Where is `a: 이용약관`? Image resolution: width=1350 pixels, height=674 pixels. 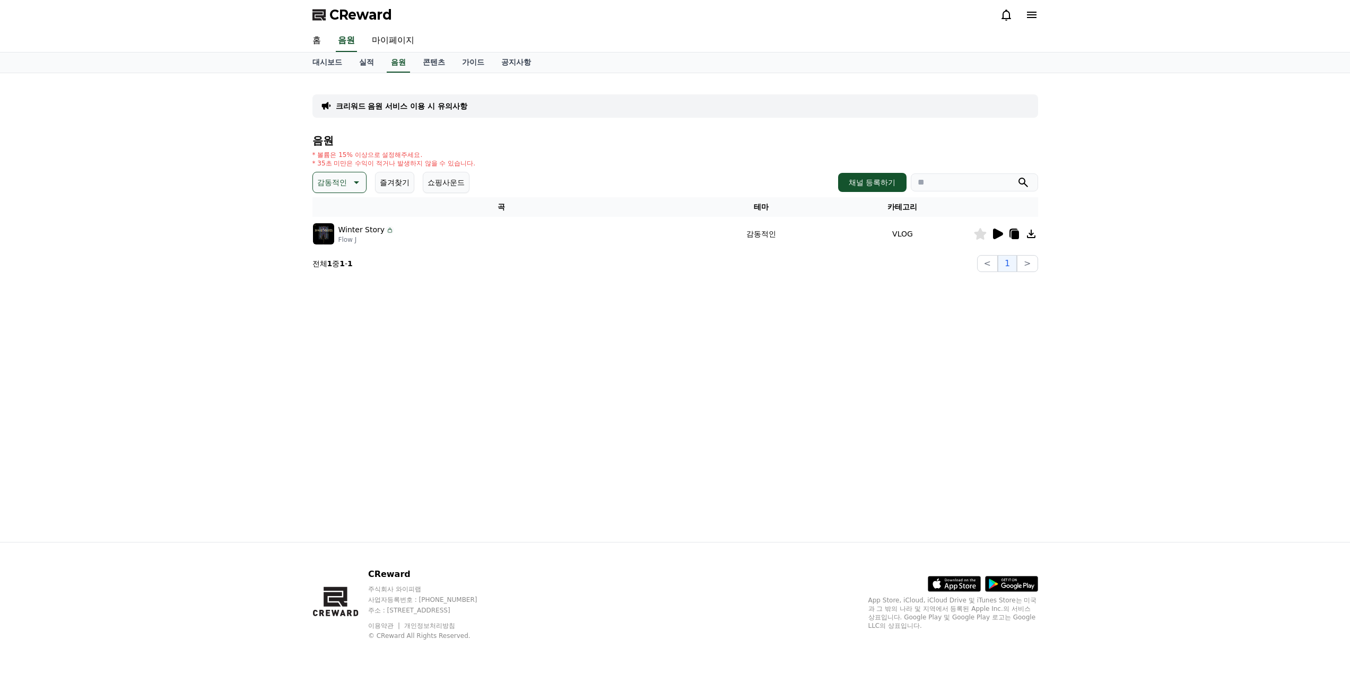
a: 이용약관 is located at coordinates (384, 626).